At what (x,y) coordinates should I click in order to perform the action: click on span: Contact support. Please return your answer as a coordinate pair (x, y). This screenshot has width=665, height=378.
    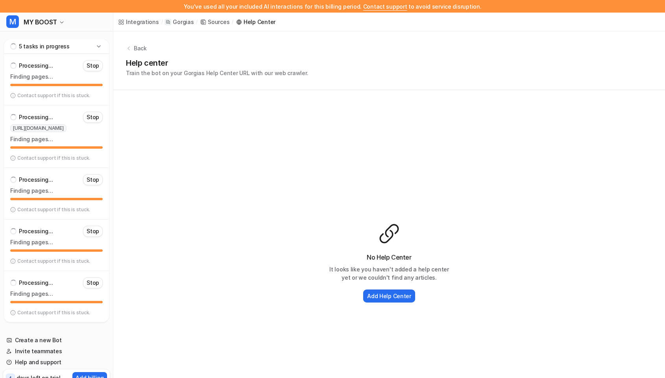
    Looking at the image, I should click on (385, 6).